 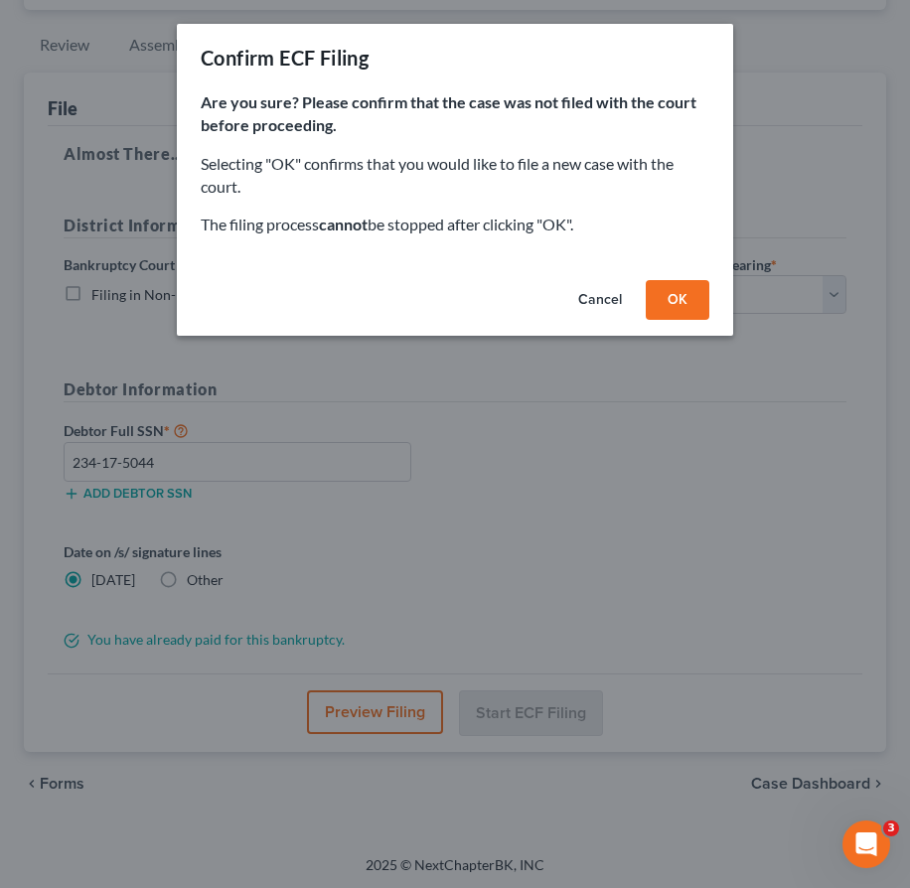 What do you see at coordinates (677, 300) in the screenshot?
I see `button: OK` at bounding box center [677, 300].